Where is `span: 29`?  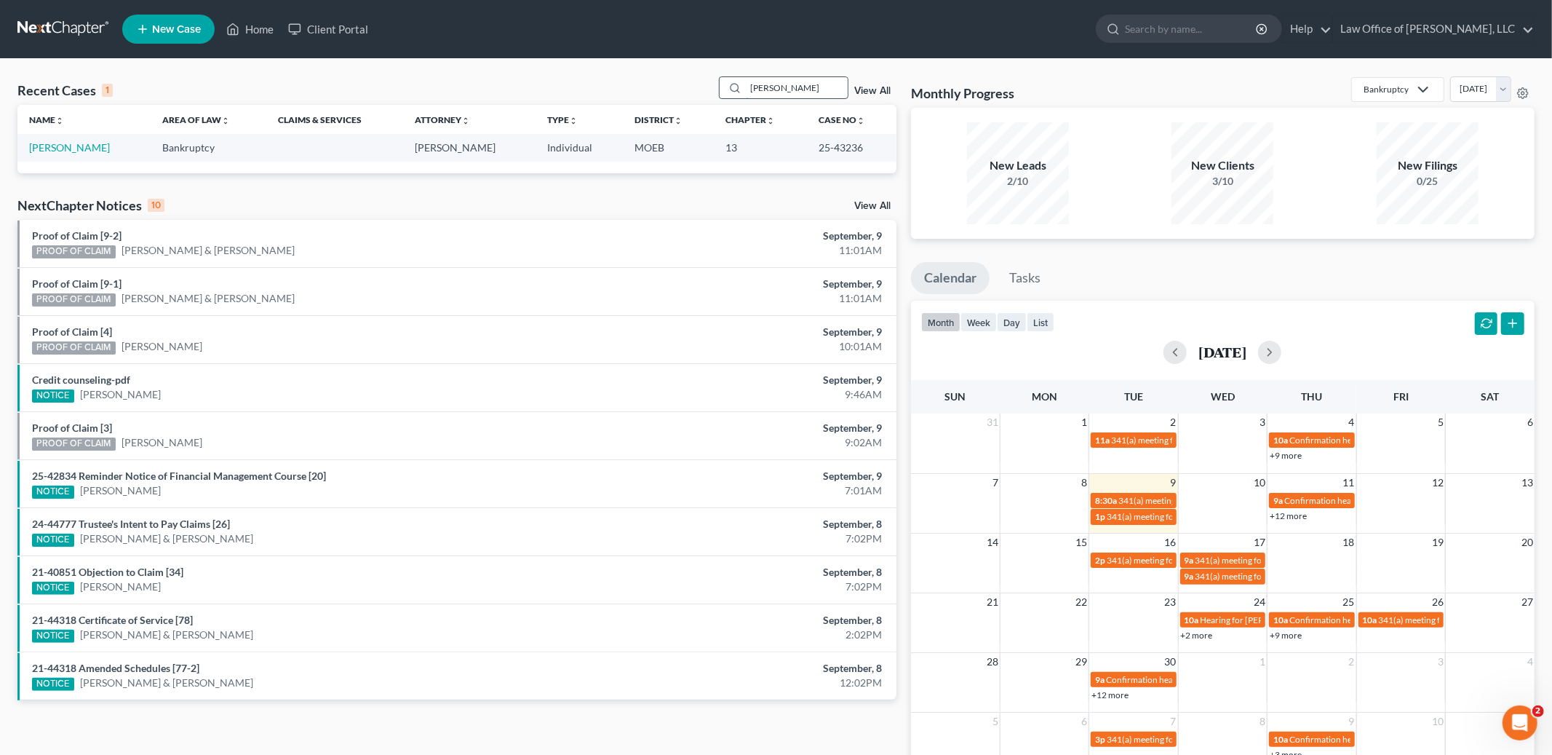 span: 29 is located at coordinates (1081, 662).